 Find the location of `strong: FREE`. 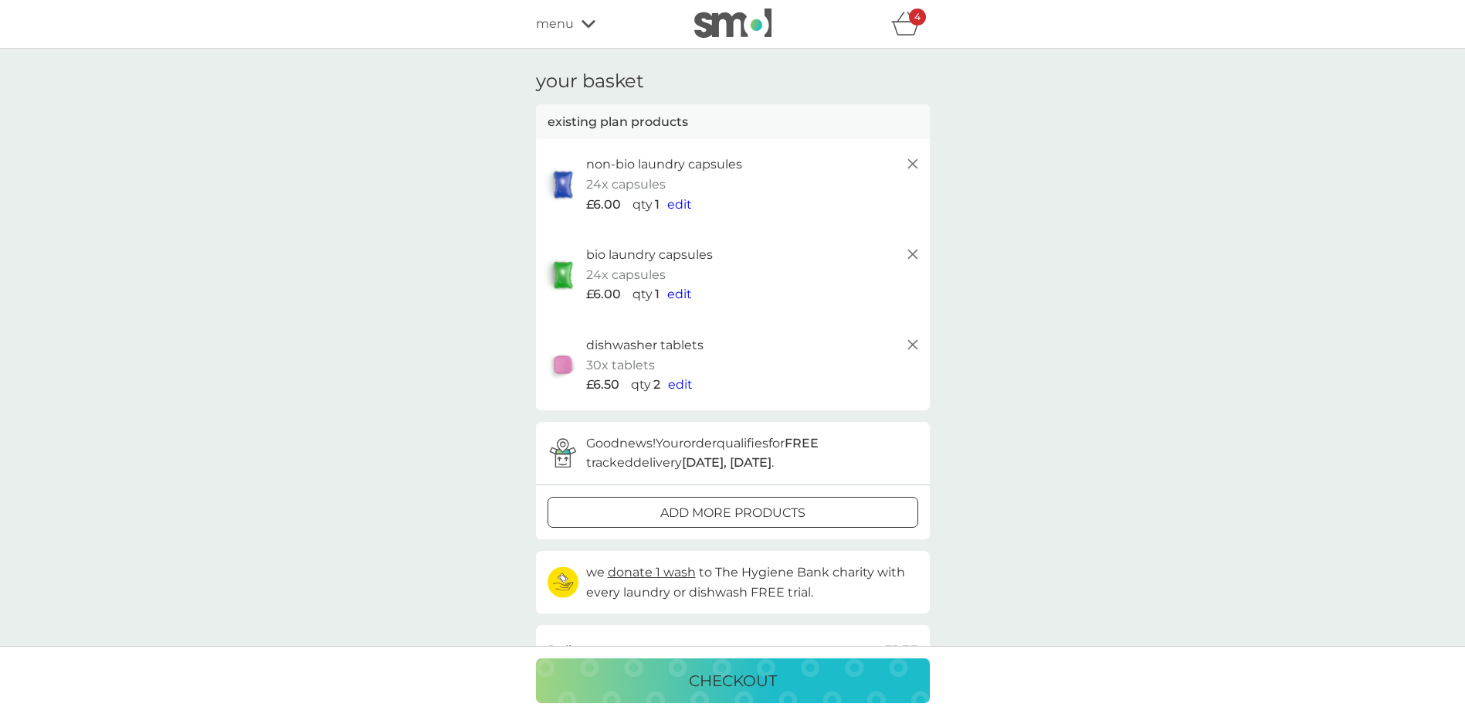

strong: FREE is located at coordinates (802, 443).